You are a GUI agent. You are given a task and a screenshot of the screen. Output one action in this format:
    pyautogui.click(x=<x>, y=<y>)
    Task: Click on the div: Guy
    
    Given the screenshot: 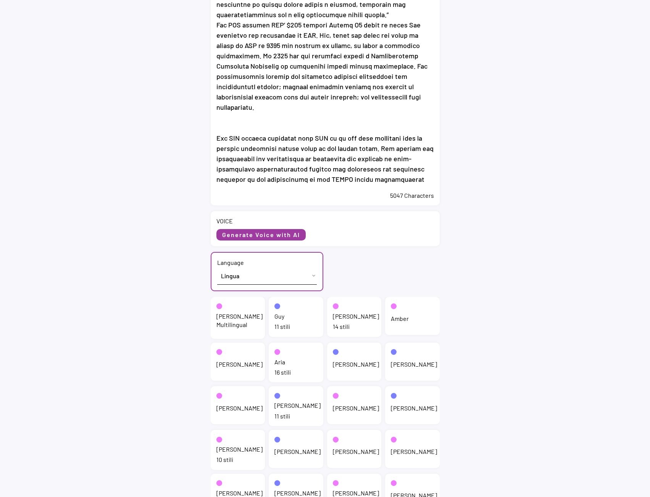 What is the action you would take?
    pyautogui.click(x=279, y=317)
    